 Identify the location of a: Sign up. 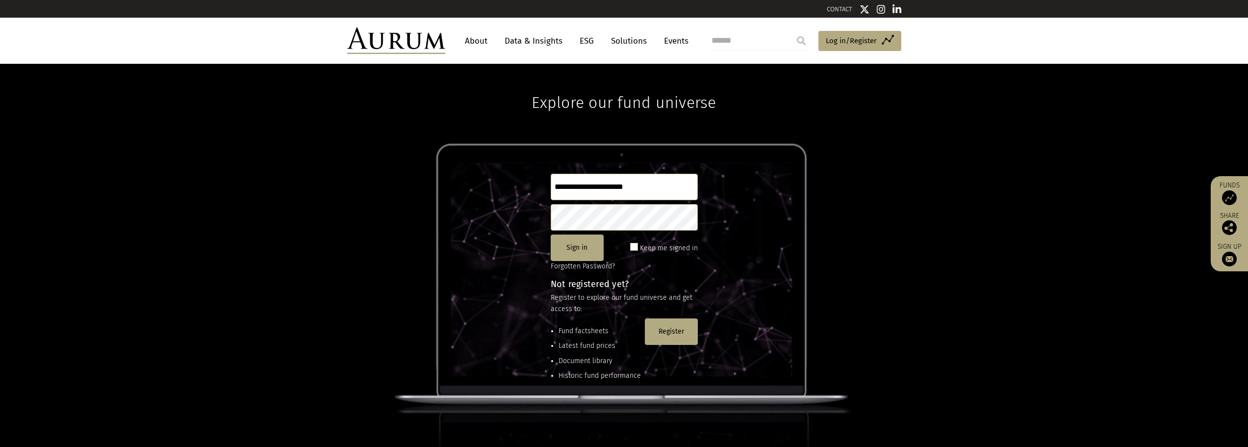
(1229, 254).